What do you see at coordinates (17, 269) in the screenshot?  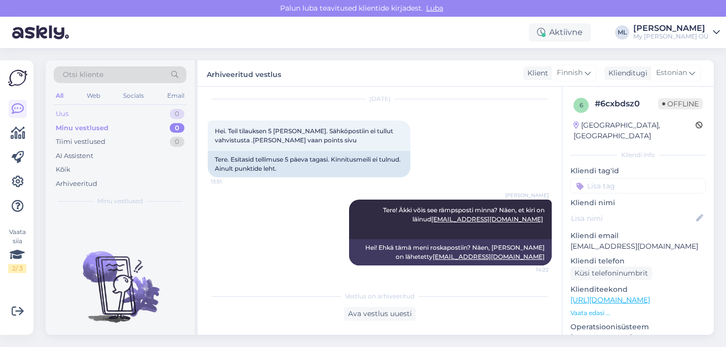 I see `div: 2 / 3` at bounding box center [17, 269].